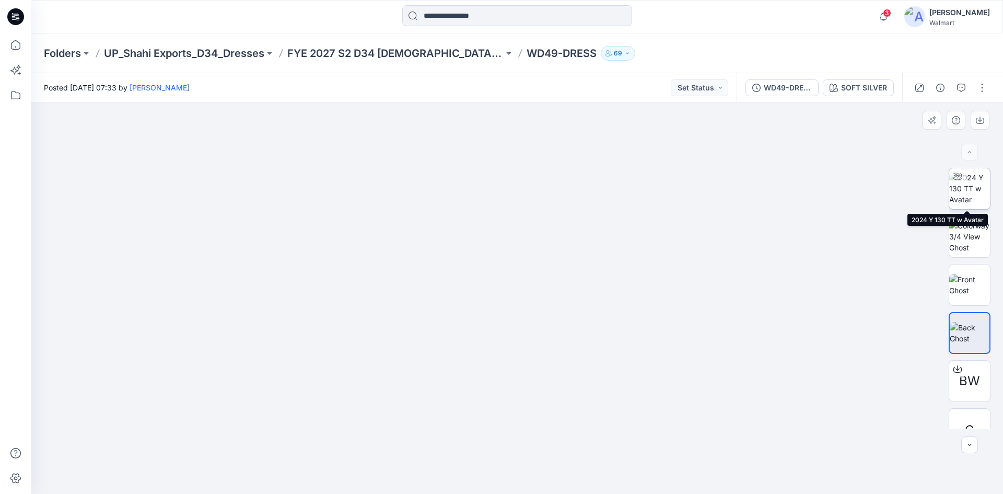 Image resolution: width=1003 pixels, height=494 pixels. What do you see at coordinates (970, 381) in the screenshot?
I see `span: BW` at bounding box center [970, 381].